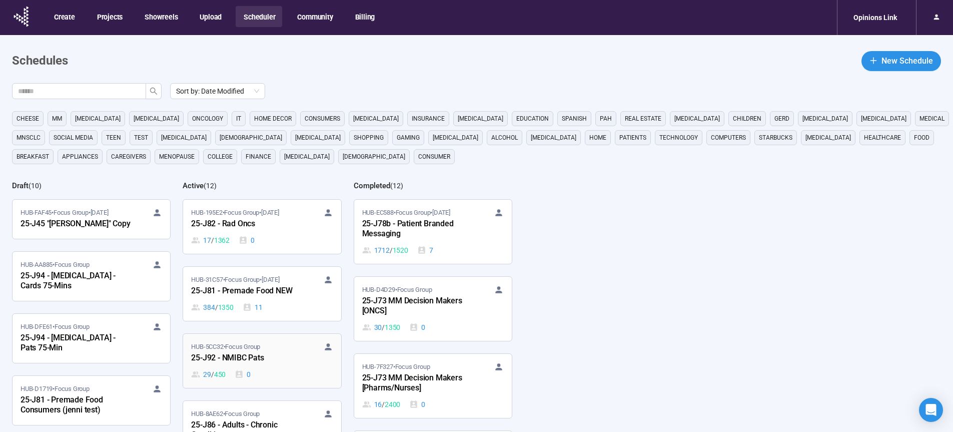 The width and height of the screenshot is (953, 432). Describe the element at coordinates (35, 186) in the screenshot. I see `span: ( 10 )` at that location.